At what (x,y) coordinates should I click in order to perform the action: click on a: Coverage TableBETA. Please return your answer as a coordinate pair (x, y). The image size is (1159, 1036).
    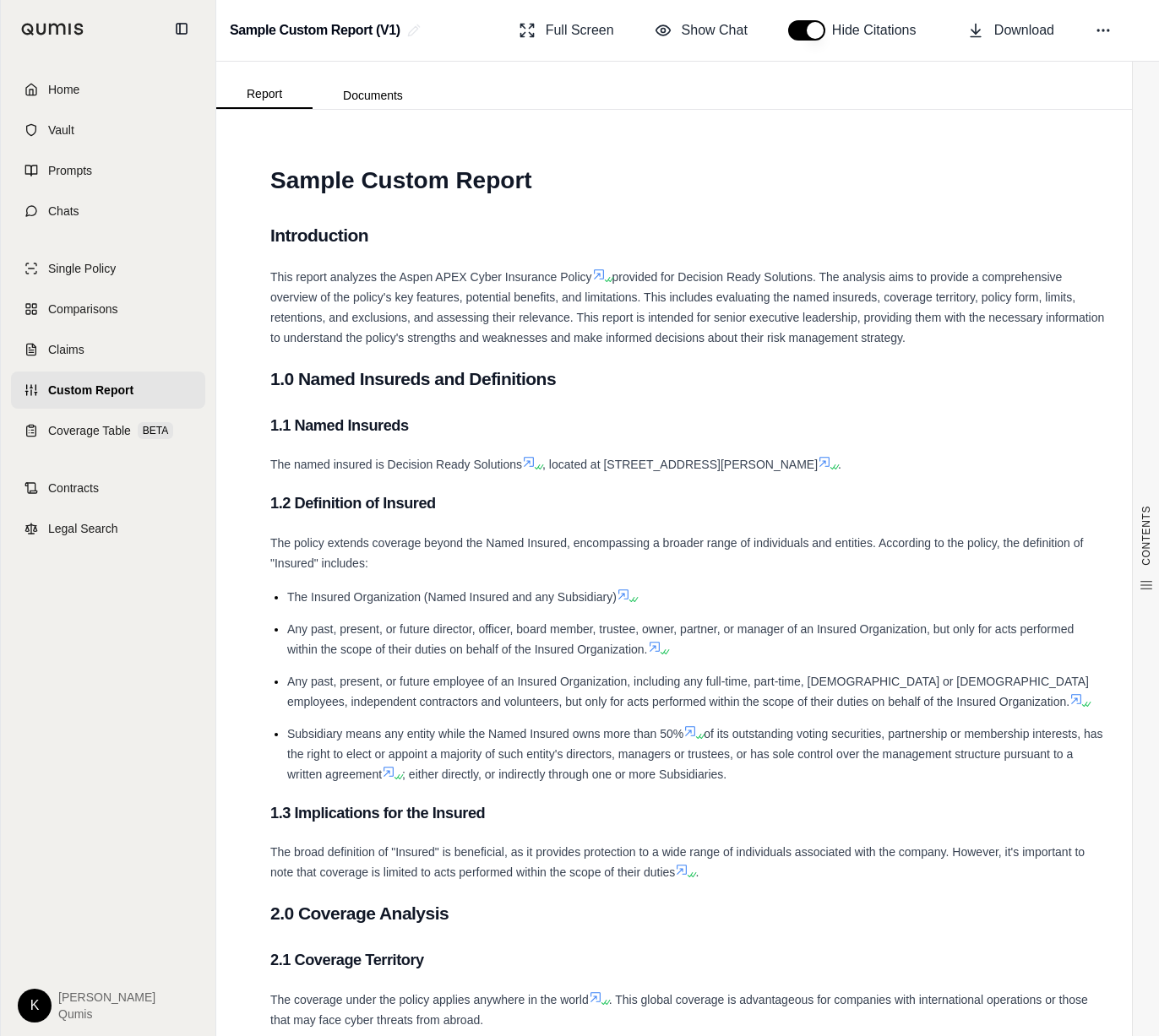
    Looking at the image, I should click on (108, 431).